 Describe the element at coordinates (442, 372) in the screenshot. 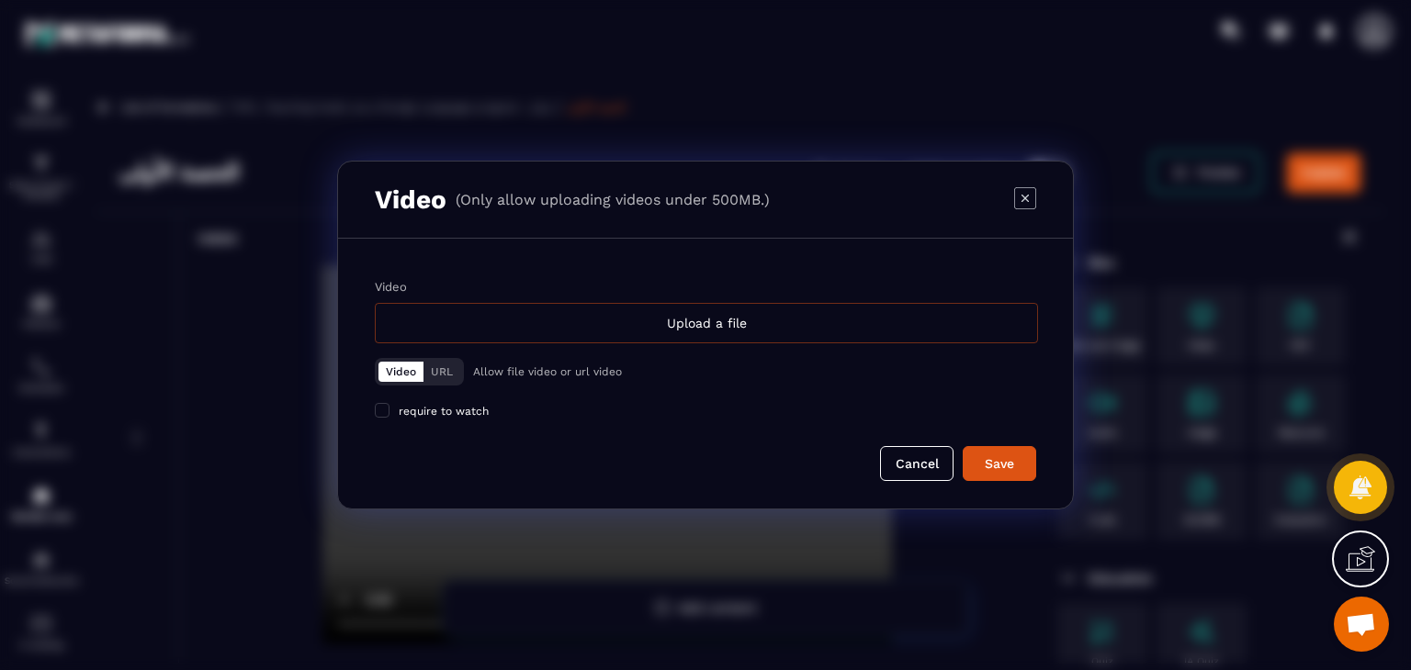

I see `button: URL` at that location.